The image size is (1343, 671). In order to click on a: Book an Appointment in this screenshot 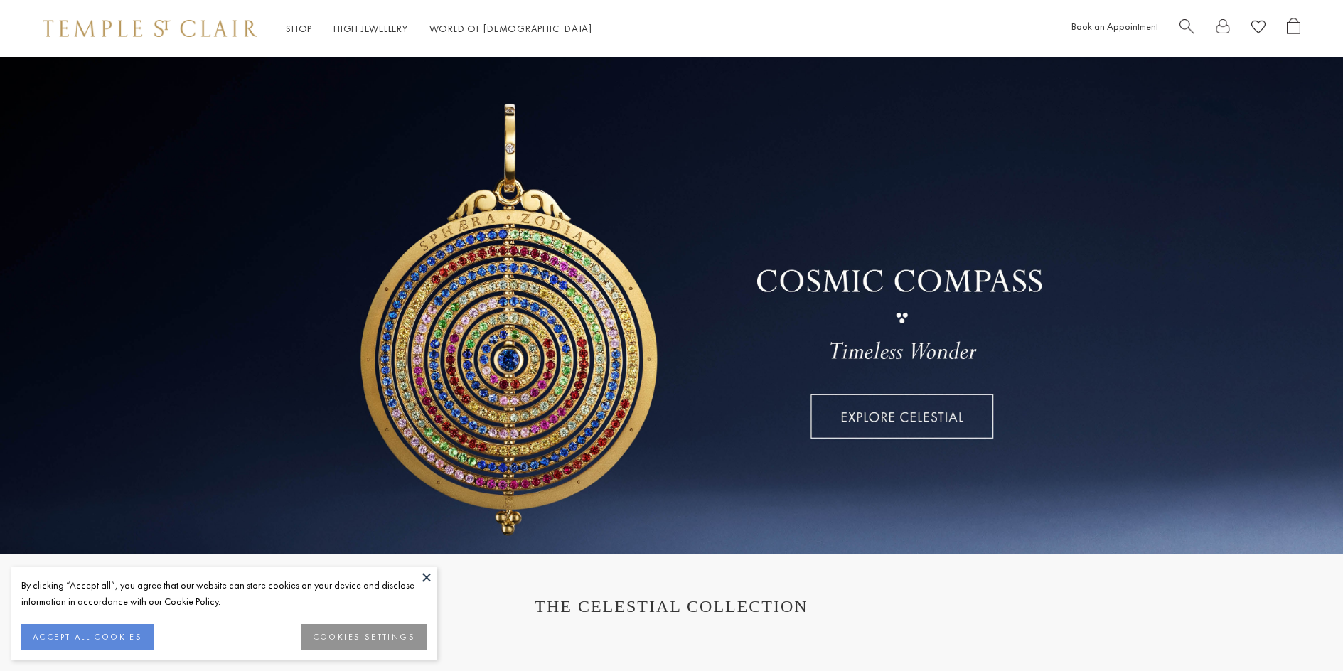, I will do `click(1115, 26)`.